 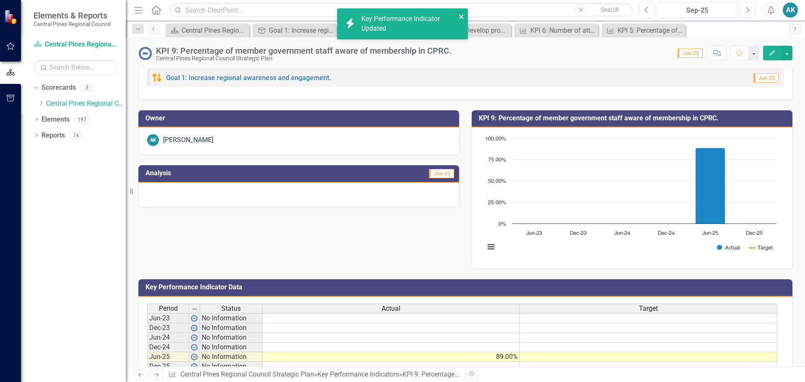 What do you see at coordinates (391, 357) in the screenshot?
I see `td: 89.00%` at bounding box center [391, 357].